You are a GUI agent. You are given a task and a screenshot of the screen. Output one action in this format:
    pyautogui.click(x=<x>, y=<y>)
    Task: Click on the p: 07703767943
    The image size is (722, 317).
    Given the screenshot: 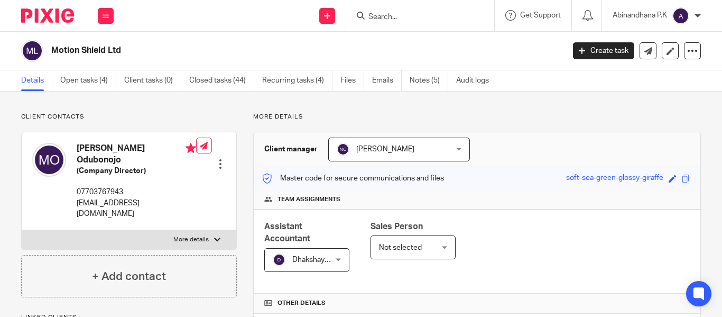 What is the action you would take?
    pyautogui.click(x=136, y=192)
    